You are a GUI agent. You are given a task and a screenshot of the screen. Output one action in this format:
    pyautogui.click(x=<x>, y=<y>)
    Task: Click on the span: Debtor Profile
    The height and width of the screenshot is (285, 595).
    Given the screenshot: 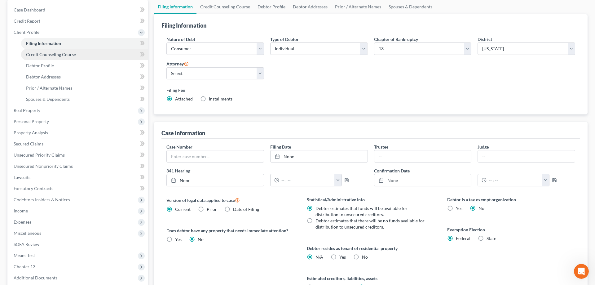 What is the action you would take?
    pyautogui.click(x=40, y=65)
    